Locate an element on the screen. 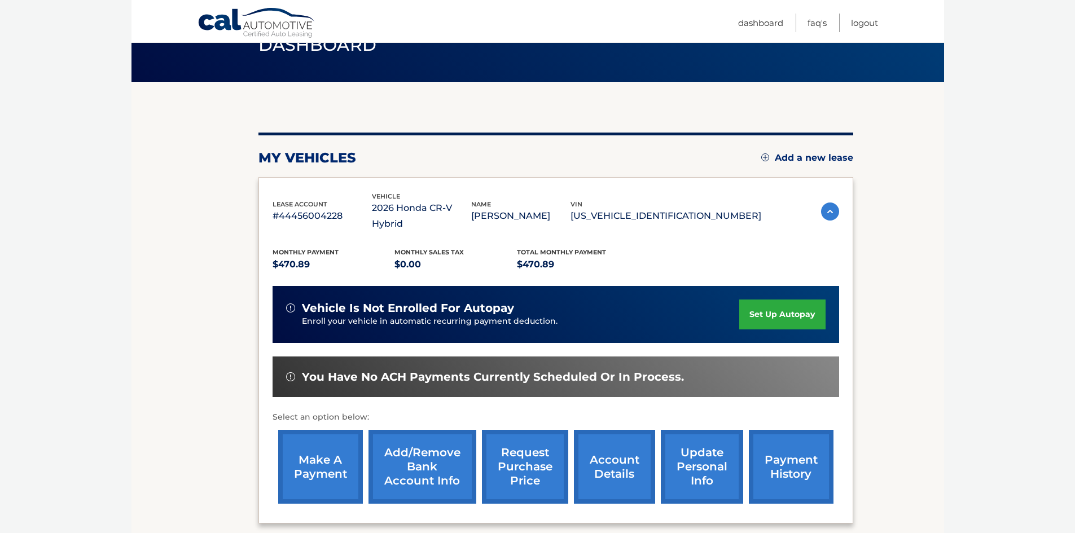 The width and height of the screenshot is (1075, 533). span: vehicle is not enrolled for autopay is located at coordinates (408, 308).